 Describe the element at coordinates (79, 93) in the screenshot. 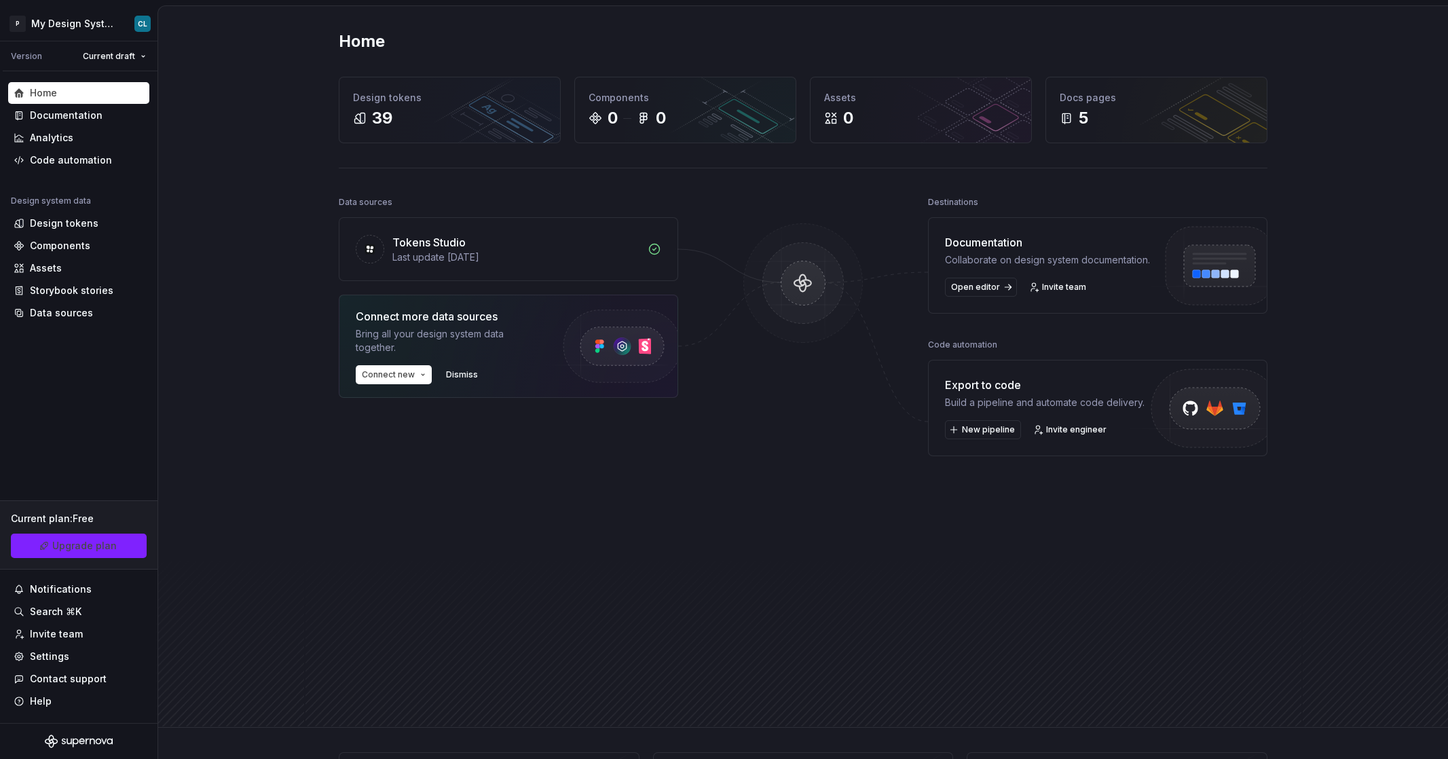

I see `a: Home` at that location.